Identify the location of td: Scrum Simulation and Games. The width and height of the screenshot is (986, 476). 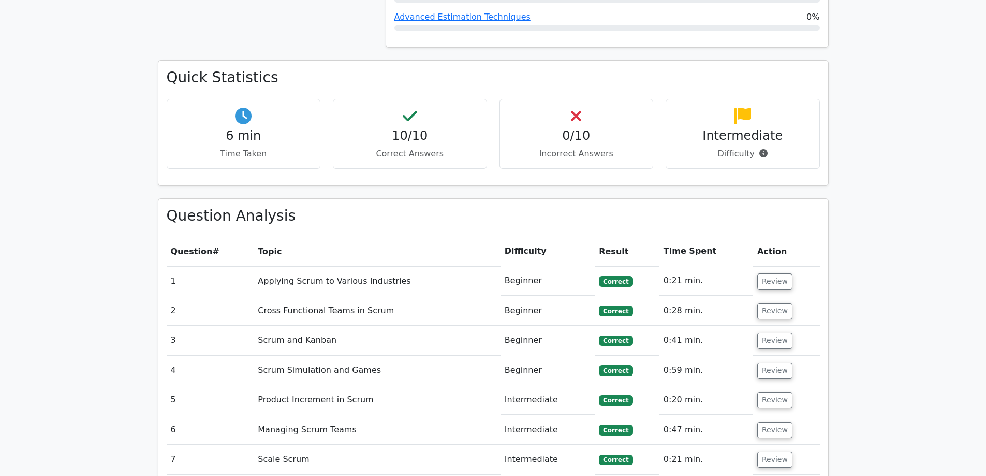
(377, 370).